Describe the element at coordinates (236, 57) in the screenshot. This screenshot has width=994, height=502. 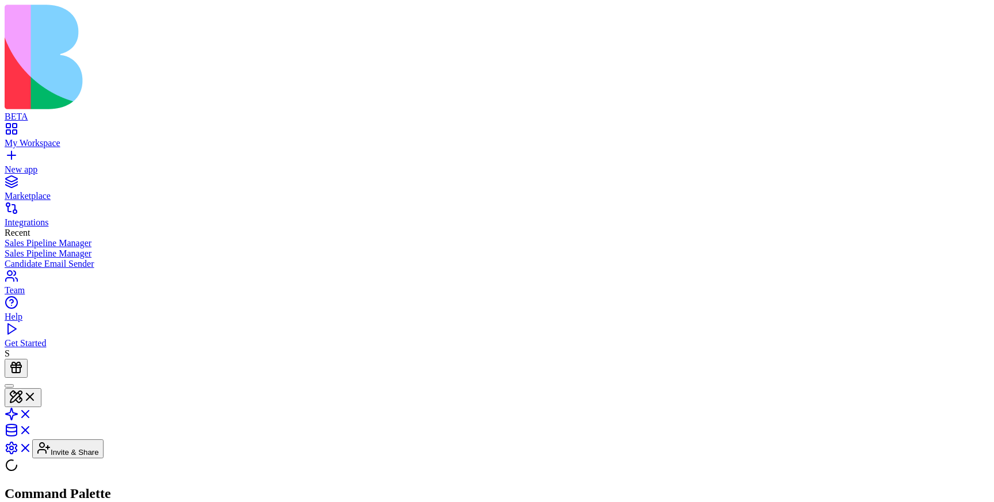
I see `img: logo` at that location.